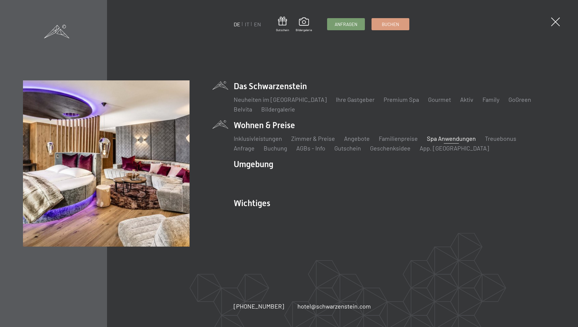  Describe the element at coordinates (311, 148) in the screenshot. I see `a: AGBs - Info` at that location.